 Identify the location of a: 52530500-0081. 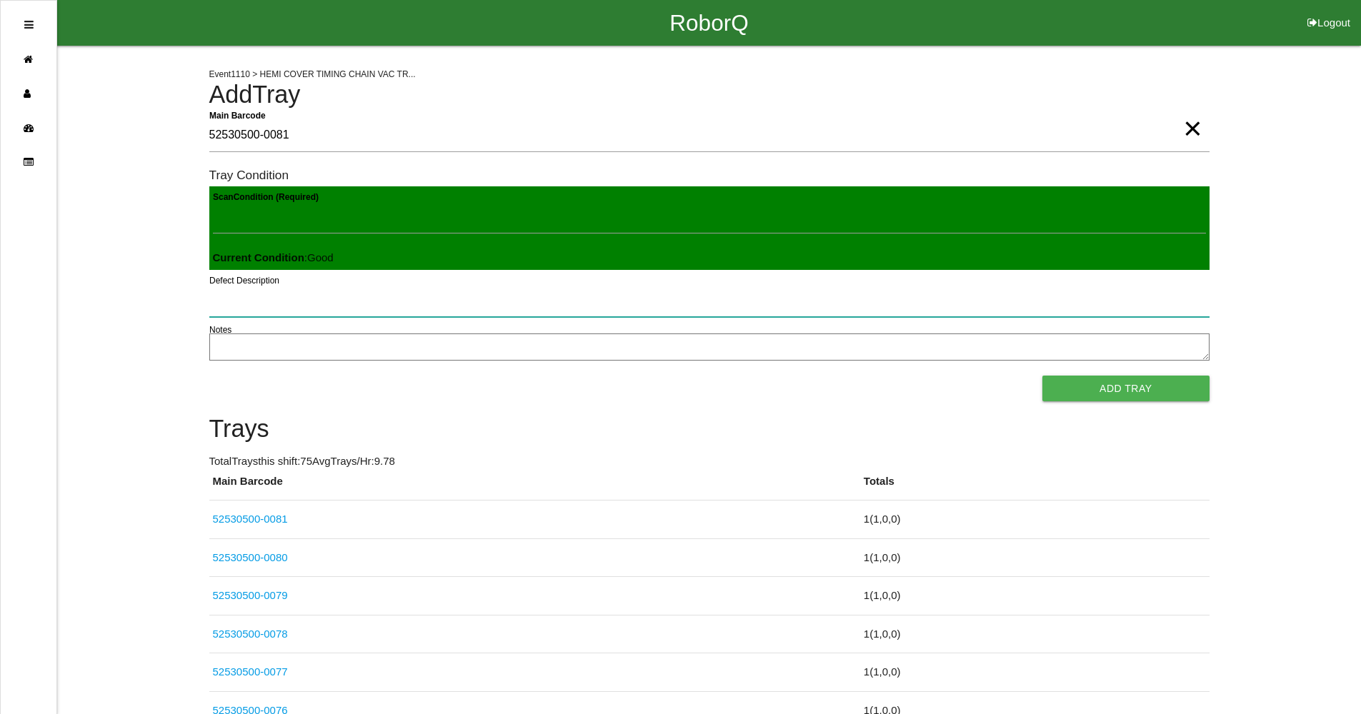
(250, 519).